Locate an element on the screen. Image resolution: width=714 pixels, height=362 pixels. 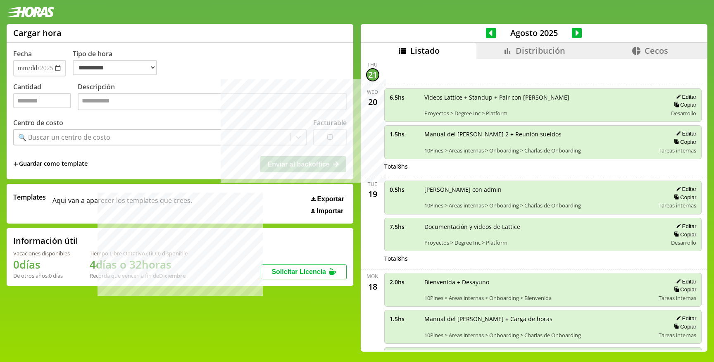
span: +Guardar como template is located at coordinates (50, 164).